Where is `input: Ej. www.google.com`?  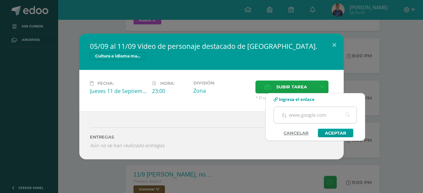
input: Ej. www.google.com is located at coordinates (315, 115).